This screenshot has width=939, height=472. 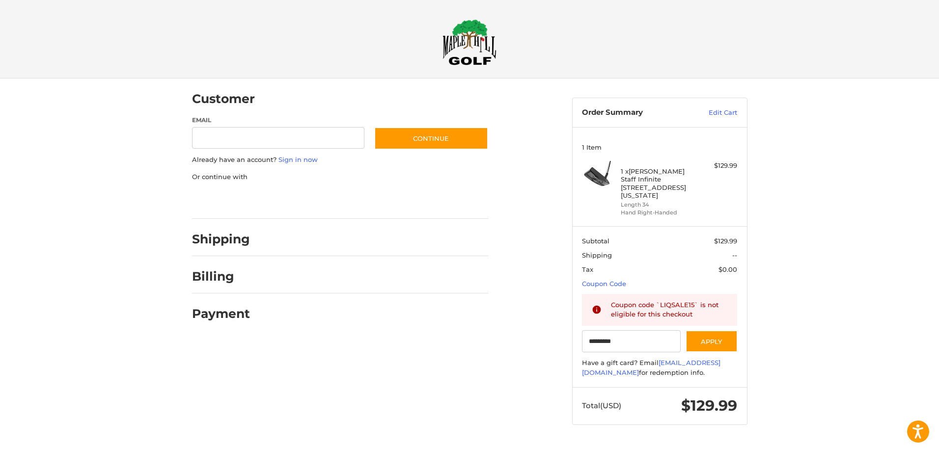 I want to click on li: Length 34, so click(x=658, y=205).